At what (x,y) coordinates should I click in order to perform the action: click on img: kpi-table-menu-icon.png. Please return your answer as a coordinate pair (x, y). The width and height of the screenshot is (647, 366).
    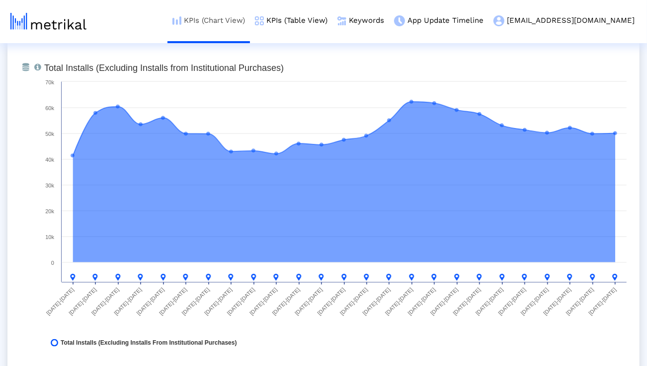
    Looking at the image, I should click on (259, 21).